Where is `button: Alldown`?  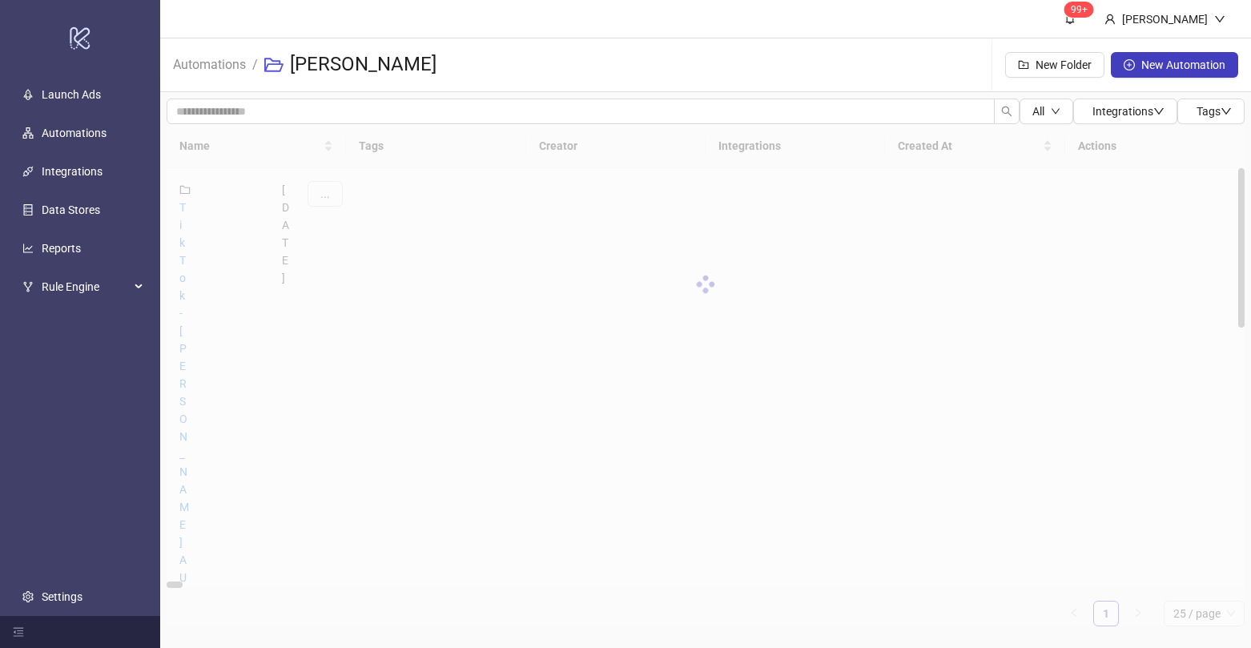
button: Alldown is located at coordinates (1046, 111).